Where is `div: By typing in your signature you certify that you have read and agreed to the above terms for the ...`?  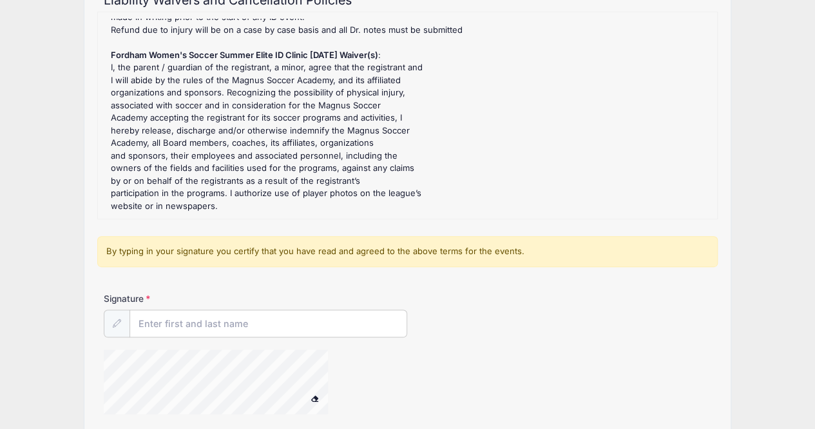 div: By typing in your signature you certify that you have read and agreed to the above terms for the ... is located at coordinates (407, 251).